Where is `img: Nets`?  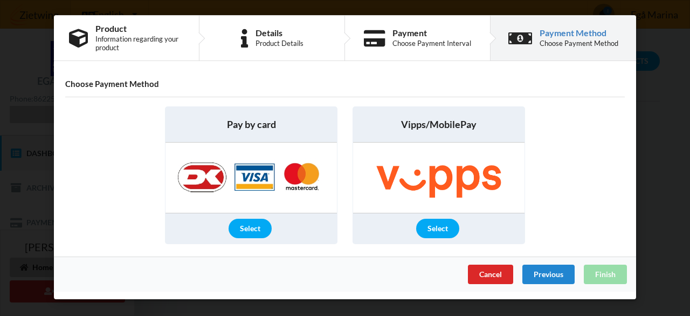
img: Nets is located at coordinates (251, 177).